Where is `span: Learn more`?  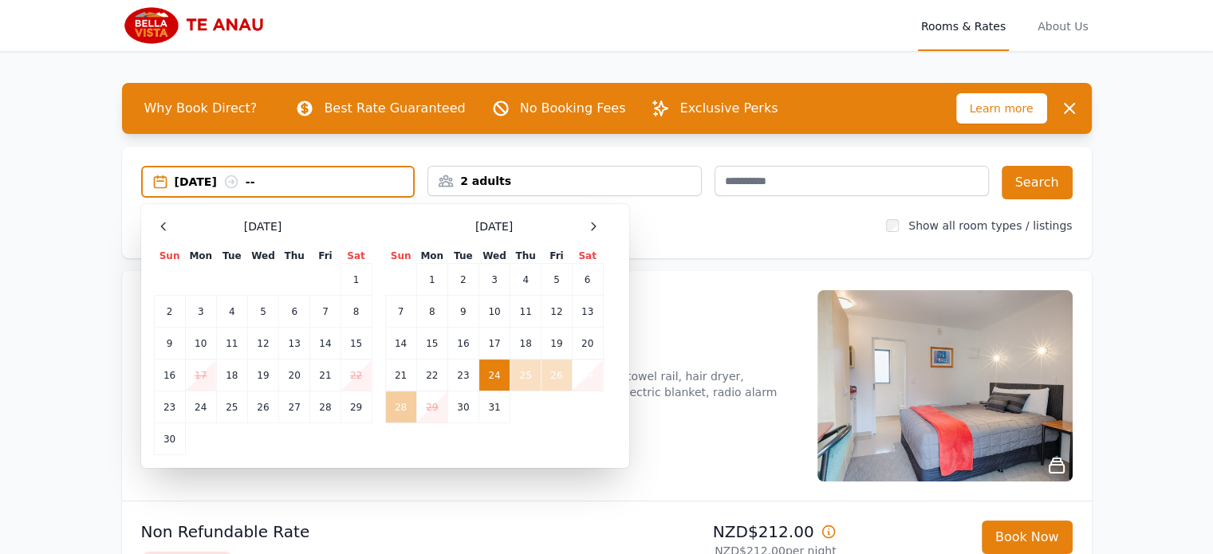
span: Learn more is located at coordinates (1002, 108).